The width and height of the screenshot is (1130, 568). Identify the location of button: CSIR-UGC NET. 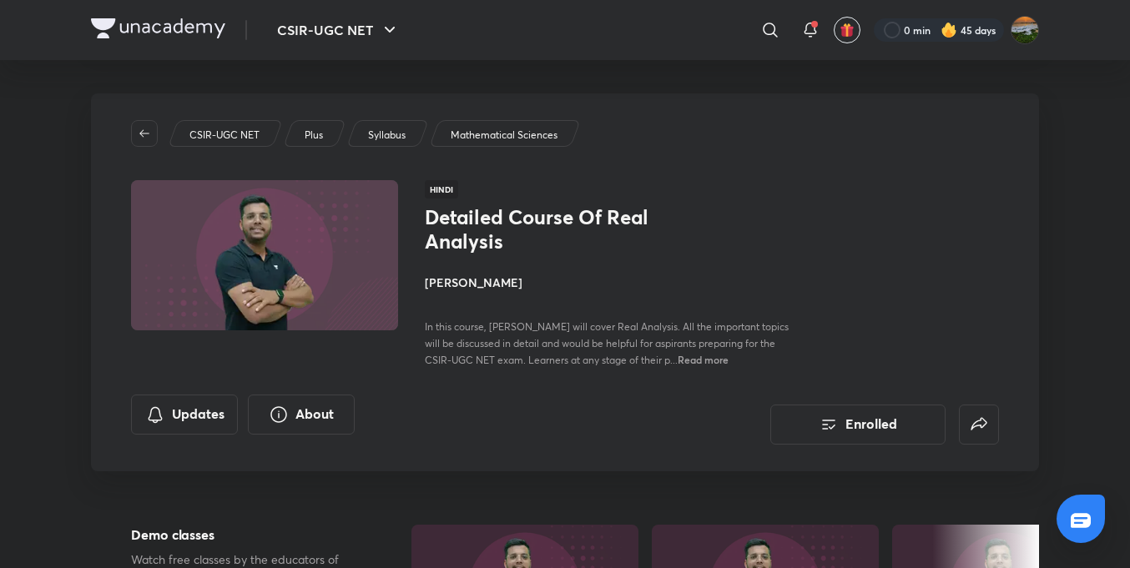
(338, 30).